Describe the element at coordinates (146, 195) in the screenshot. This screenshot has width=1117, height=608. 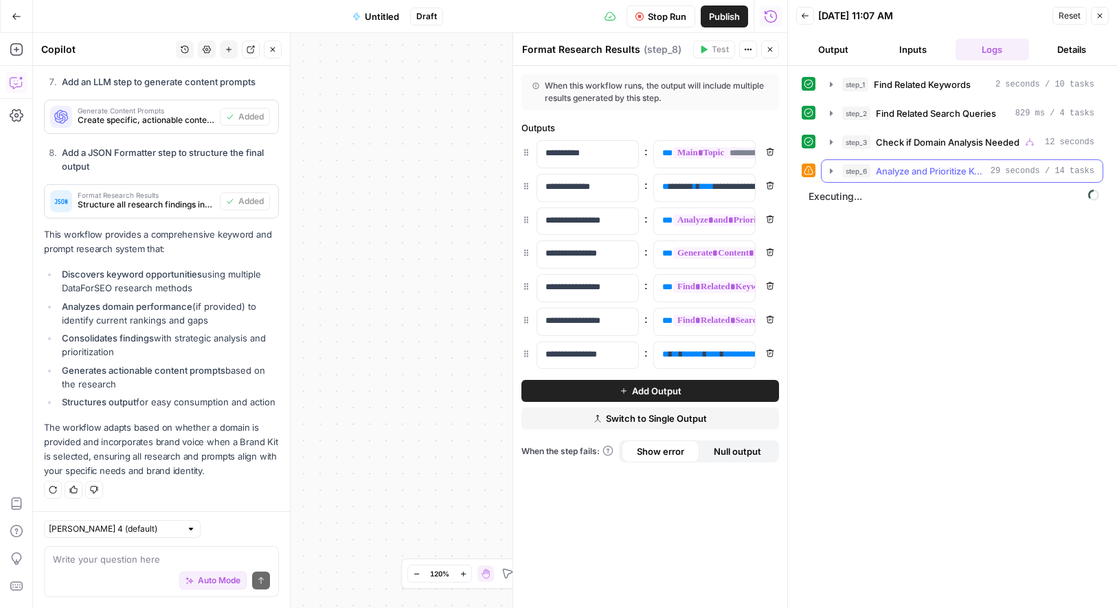
I see `span: Format Research Results` at that location.